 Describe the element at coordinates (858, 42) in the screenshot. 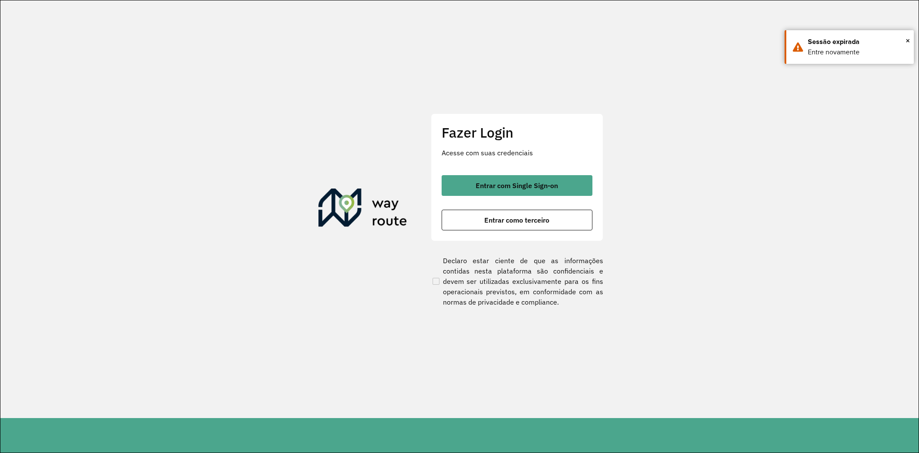

I see `div: Sessão expirada` at that location.